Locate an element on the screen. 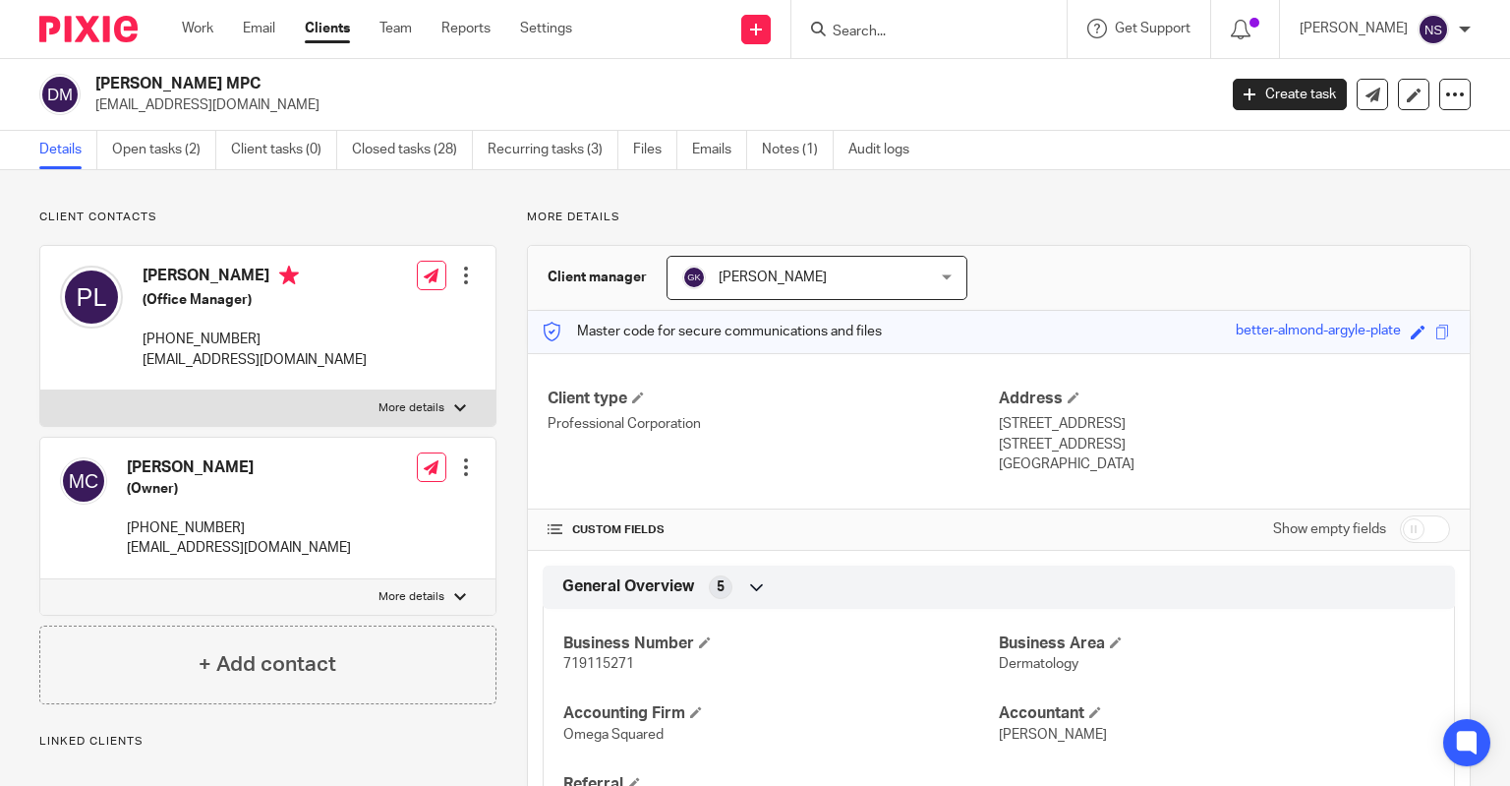 The image size is (1510, 786). i: Primary is located at coordinates (289, 275).